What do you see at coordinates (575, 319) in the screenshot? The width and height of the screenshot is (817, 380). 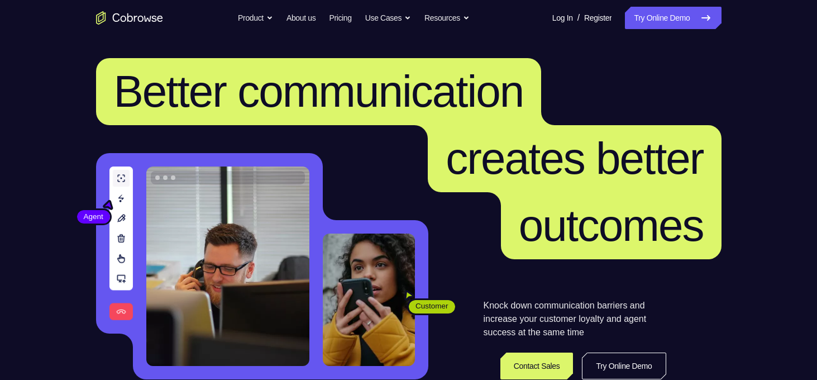 I see `p: Knock down communication barriers and increase your customer loyalty and agent success at the sam...` at bounding box center [575, 319].